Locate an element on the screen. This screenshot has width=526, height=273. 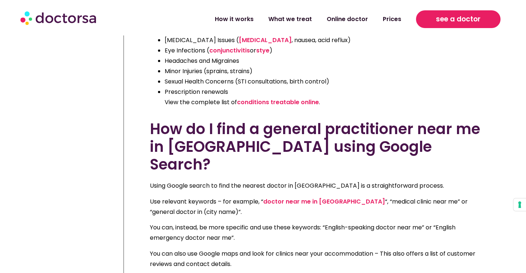
p: Use relevant keywords – for example, “ “, “medical clinic near me” or “general doctor in (city na... is located at coordinates (319, 207).